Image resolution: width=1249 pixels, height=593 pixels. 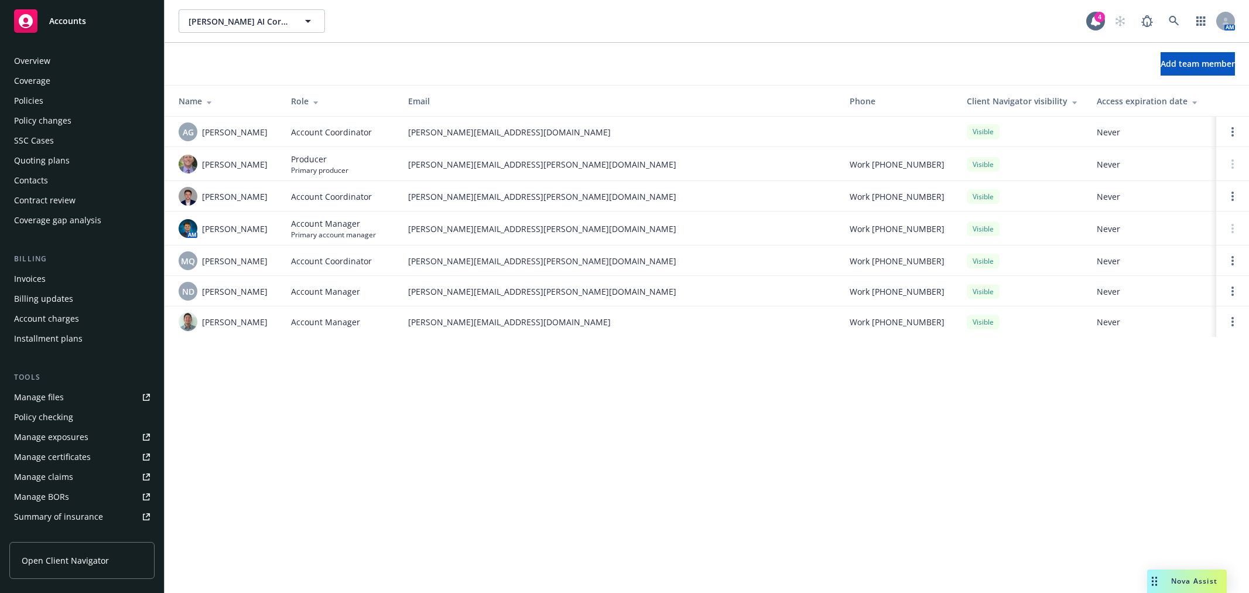 What do you see at coordinates (1152, 101) in the screenshot?
I see `div: Access expiration date` at bounding box center [1152, 101].